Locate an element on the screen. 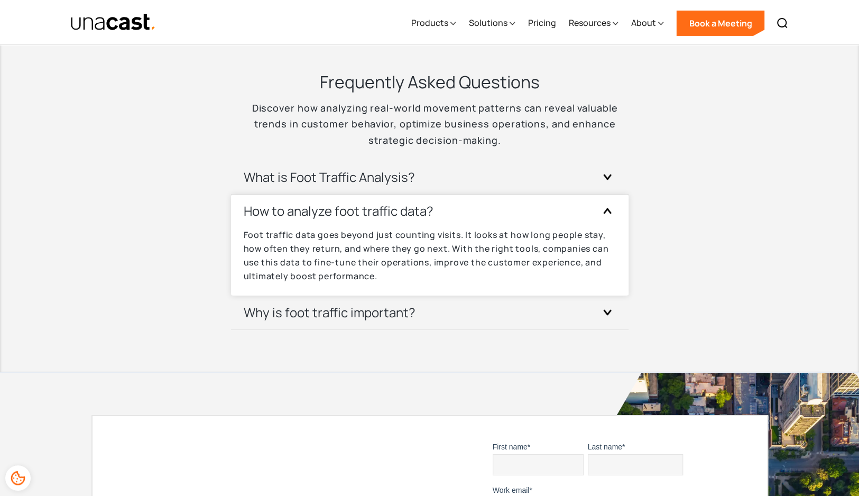 The height and width of the screenshot is (496, 859). h3: Frequently Asked Questions is located at coordinates (430, 82).